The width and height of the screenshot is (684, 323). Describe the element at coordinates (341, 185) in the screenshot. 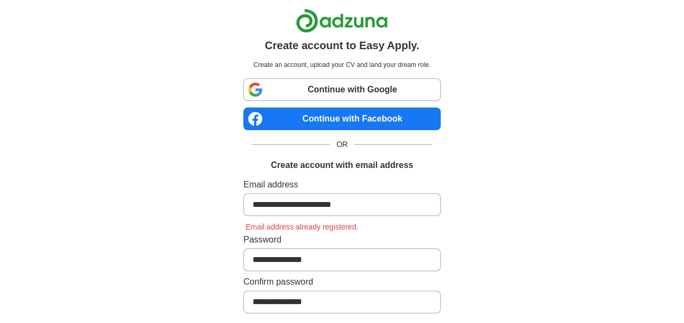

I see `label: Email address` at that location.